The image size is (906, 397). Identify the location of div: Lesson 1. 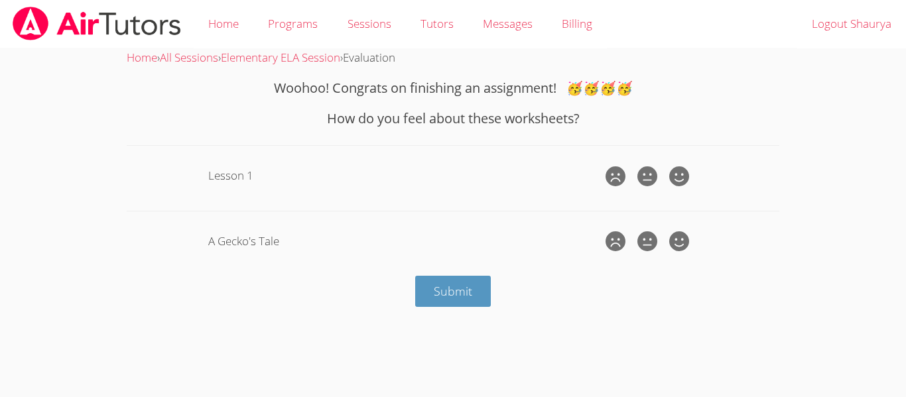
(405, 176).